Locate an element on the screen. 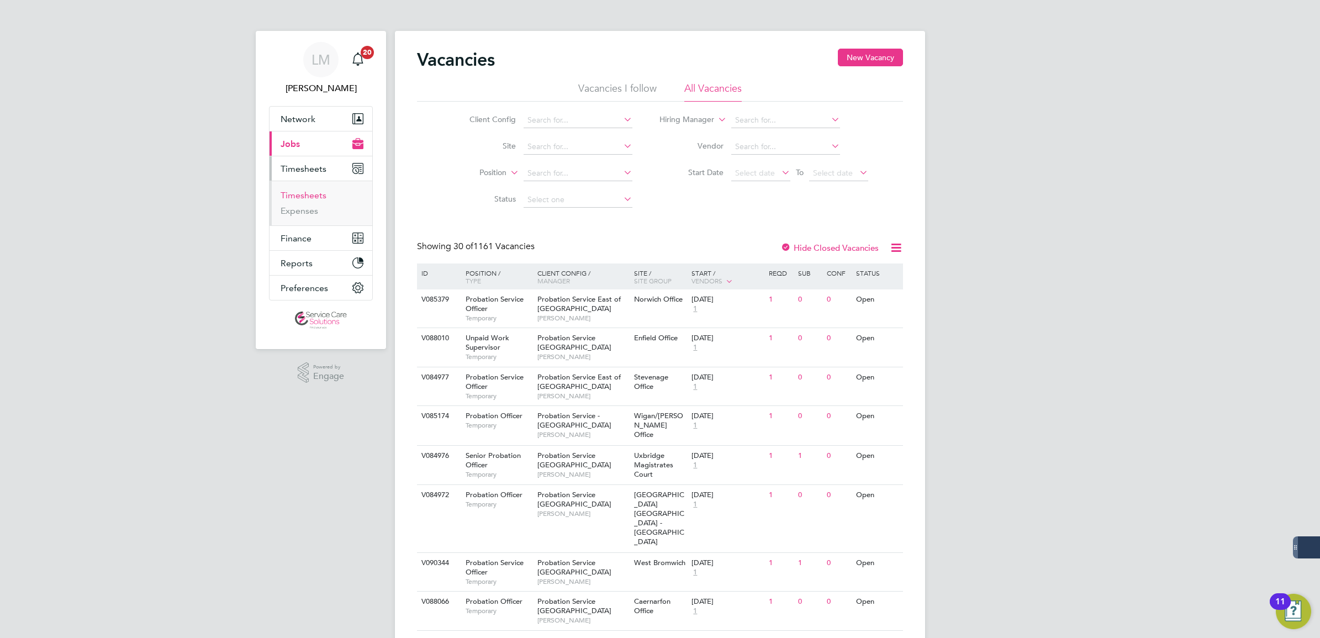 This screenshot has height=638, width=1320. div: Client Config / is located at coordinates (583, 277).